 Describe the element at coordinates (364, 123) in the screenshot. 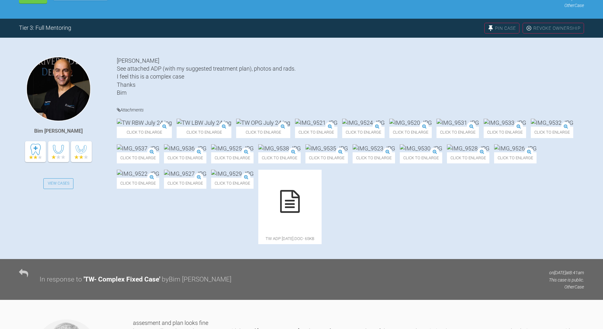

I see `img: IMG_9524.JPG` at that location.